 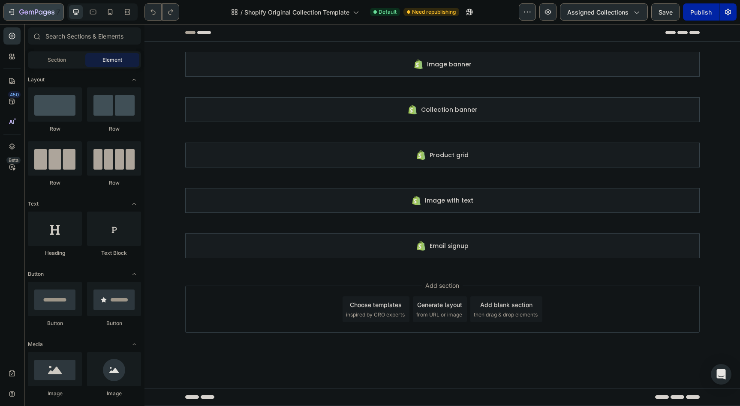 I want to click on div: Open Intercom Messenger, so click(x=721, y=375).